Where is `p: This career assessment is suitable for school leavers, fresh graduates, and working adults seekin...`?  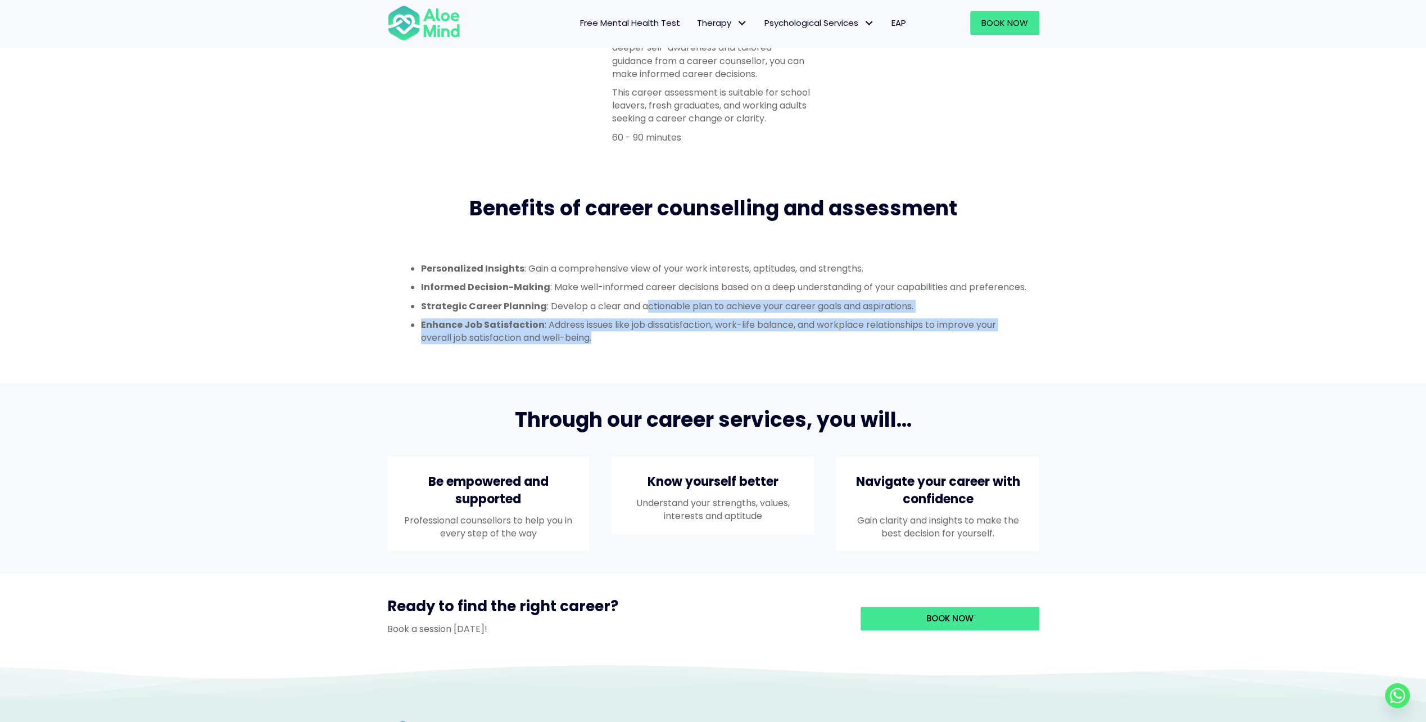 p: This career assessment is suitable for school leavers, fresh graduates, and working adults seekin... is located at coordinates (713, 106).